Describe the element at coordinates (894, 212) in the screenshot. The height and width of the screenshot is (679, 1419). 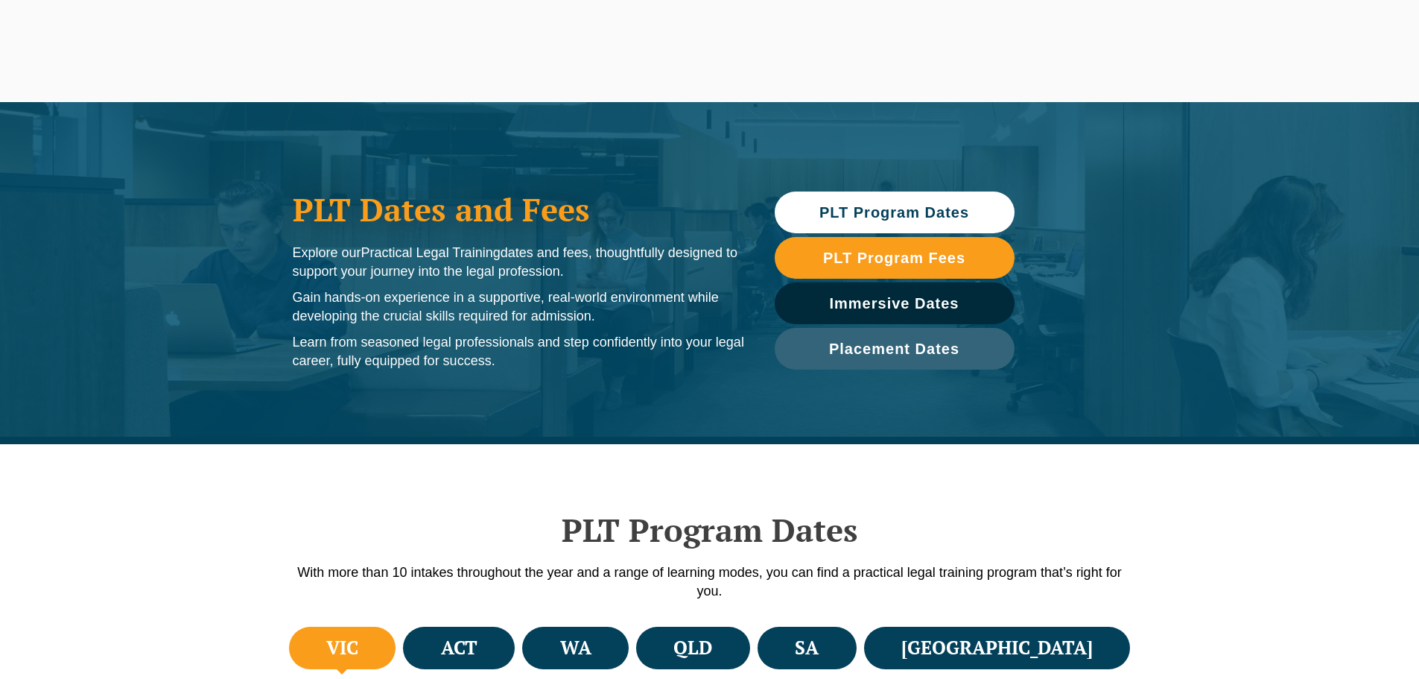
I see `span: PLT Program Dates` at that location.